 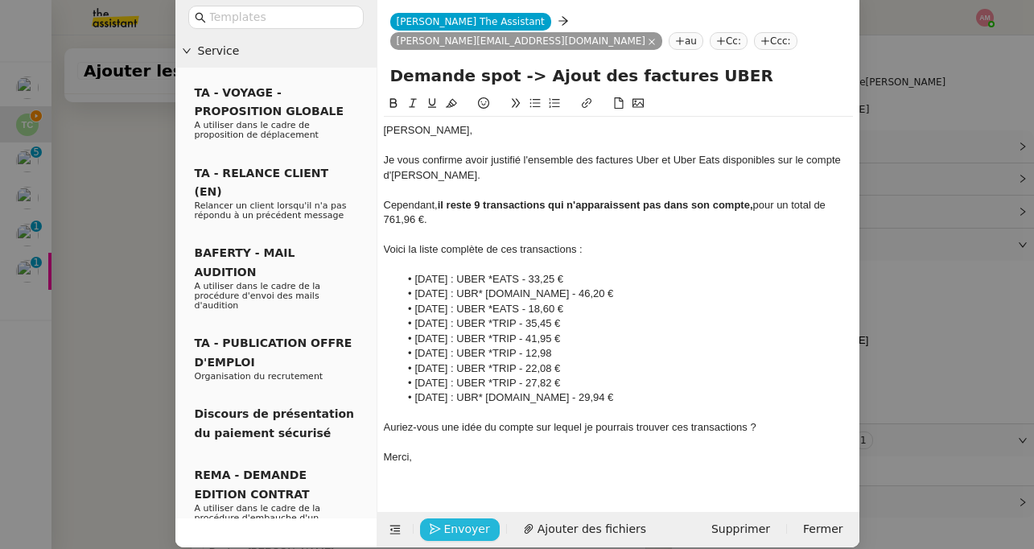 I want to click on div: Merci,, so click(x=618, y=457).